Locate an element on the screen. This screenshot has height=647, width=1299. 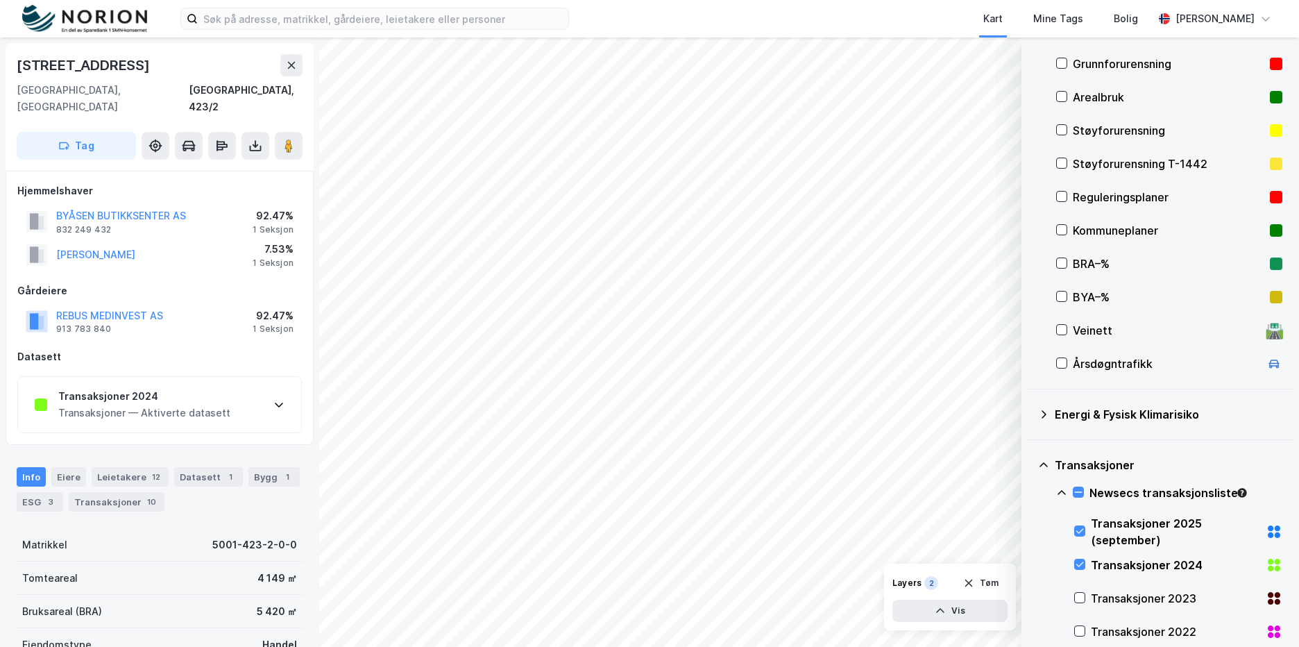
div: Kommuneplaner is located at coordinates (1169, 230).